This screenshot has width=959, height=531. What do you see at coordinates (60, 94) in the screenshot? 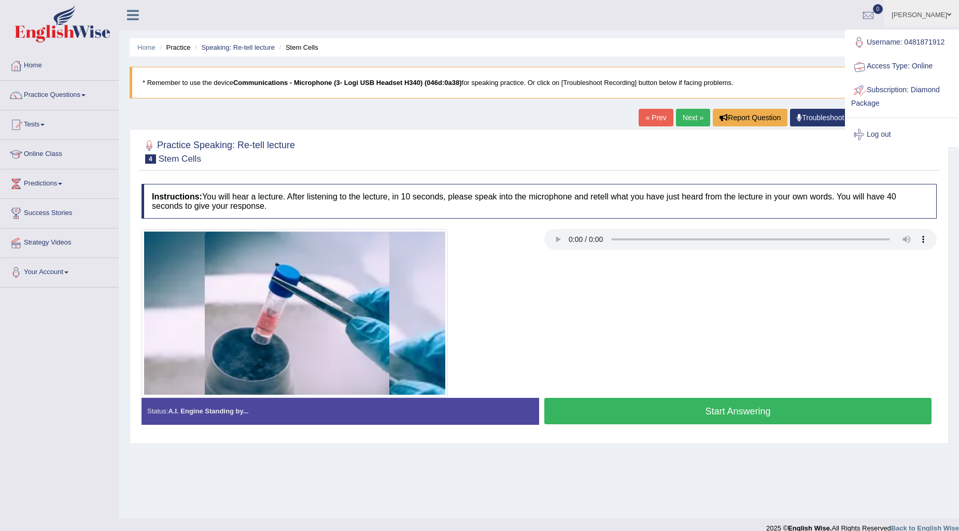
I see `a: Practice Questions` at bounding box center [60, 94].